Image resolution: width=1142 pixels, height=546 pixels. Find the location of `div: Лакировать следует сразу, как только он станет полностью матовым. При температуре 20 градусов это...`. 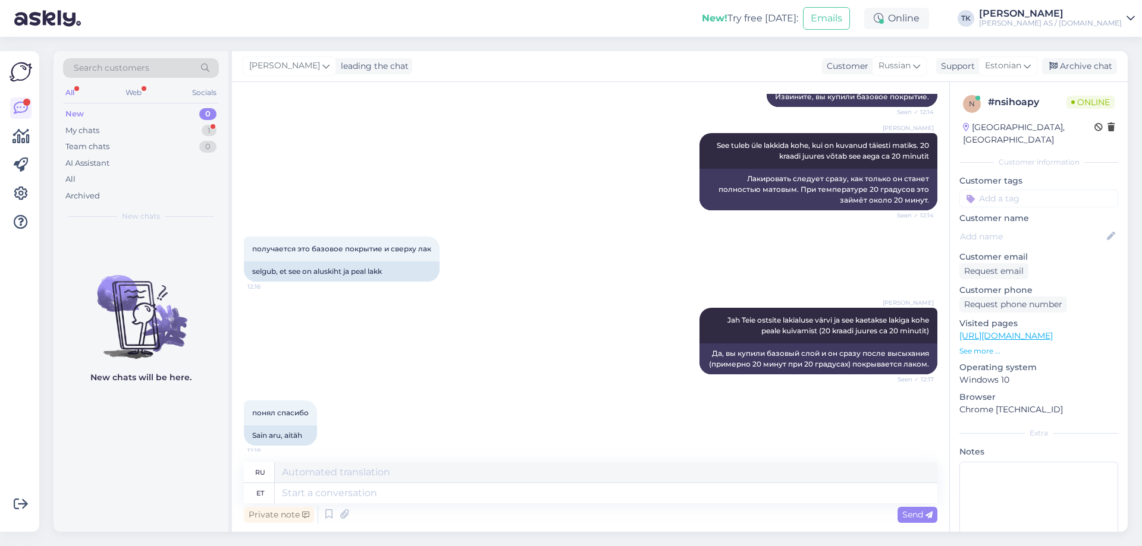

div: Лакировать следует сразу, как только он станет полностью матовым. При температуре 20 градусов это... is located at coordinates (818, 190).